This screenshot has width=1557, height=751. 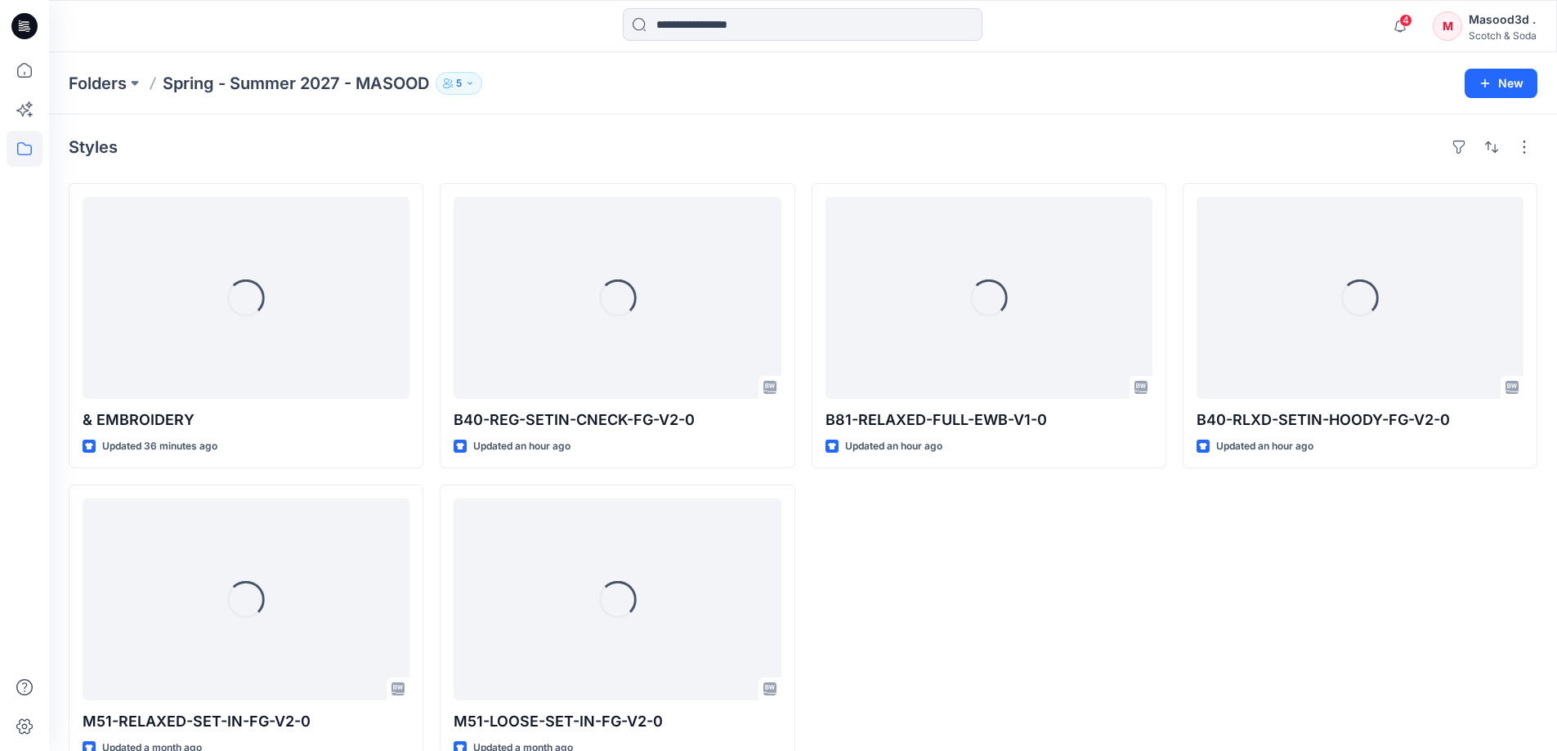 What do you see at coordinates (1360, 420) in the screenshot?
I see `p: B40-RLXD-SETIN-HOODY-FG-V2-0` at bounding box center [1360, 420].